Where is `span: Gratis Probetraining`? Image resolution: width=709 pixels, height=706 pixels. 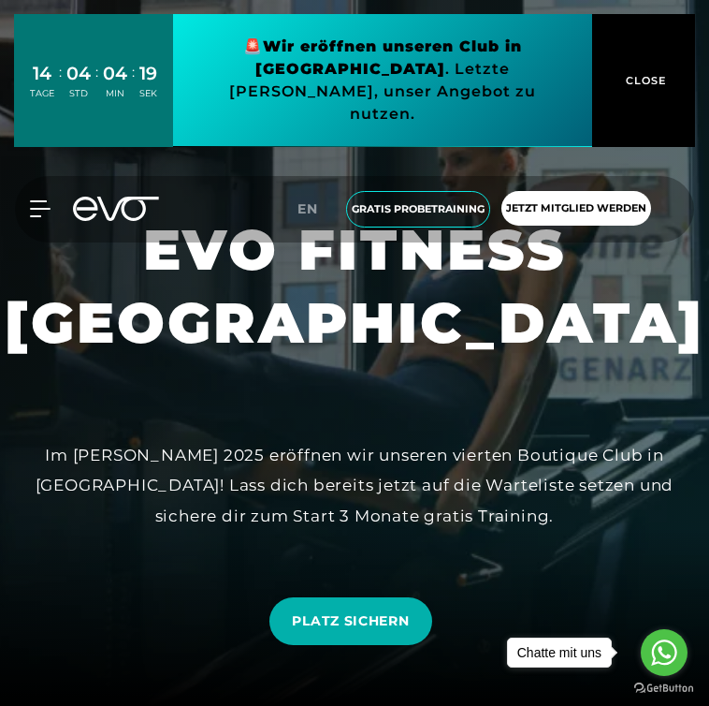
span: Gratis Probetraining is located at coordinates (418, 209).